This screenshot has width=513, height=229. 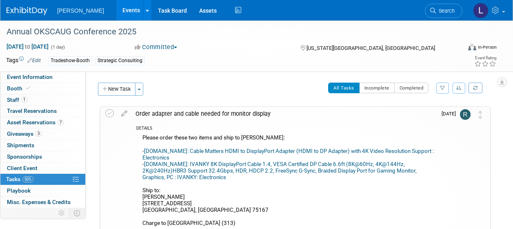 What do you see at coordinates (24, 99) in the screenshot?
I see `span: 1` at bounding box center [24, 99].